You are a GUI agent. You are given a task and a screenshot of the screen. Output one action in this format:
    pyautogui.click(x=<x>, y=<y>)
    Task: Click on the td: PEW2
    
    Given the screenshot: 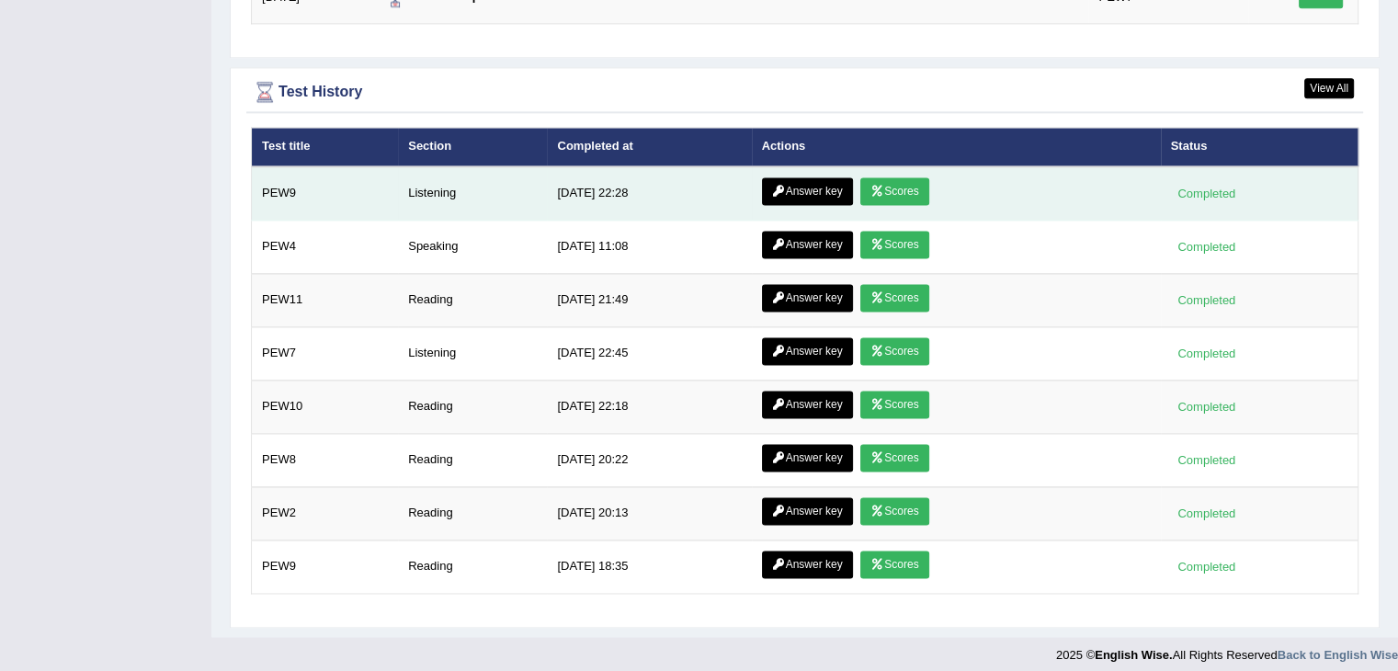 What is the action you would take?
    pyautogui.click(x=325, y=513)
    